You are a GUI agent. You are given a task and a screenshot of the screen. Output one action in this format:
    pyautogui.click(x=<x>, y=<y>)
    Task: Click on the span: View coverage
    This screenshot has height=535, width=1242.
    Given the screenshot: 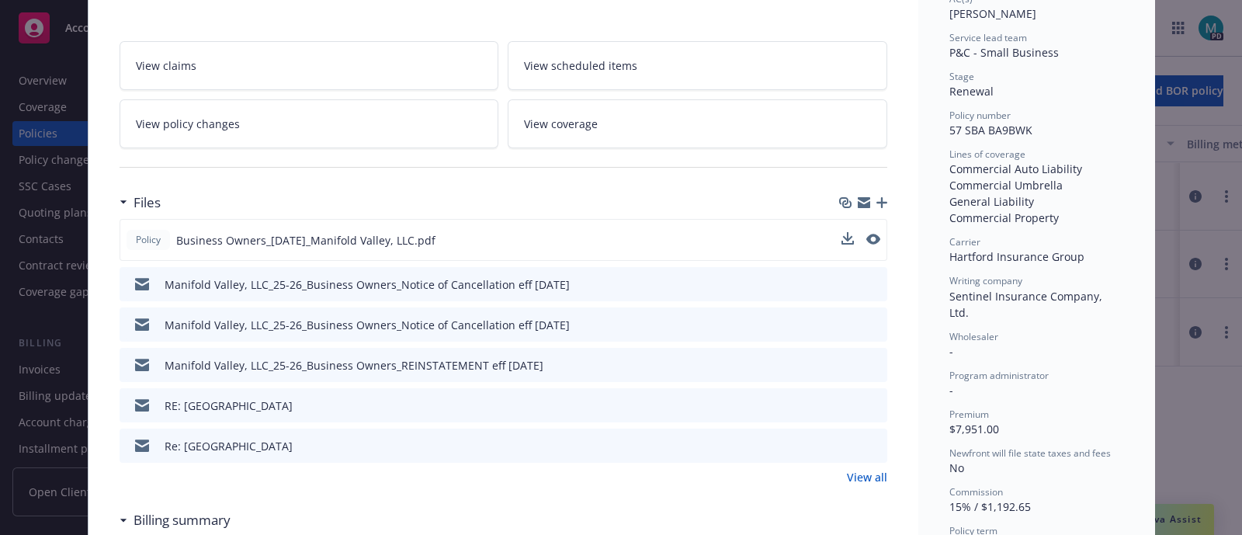 What is the action you would take?
    pyautogui.click(x=560, y=123)
    